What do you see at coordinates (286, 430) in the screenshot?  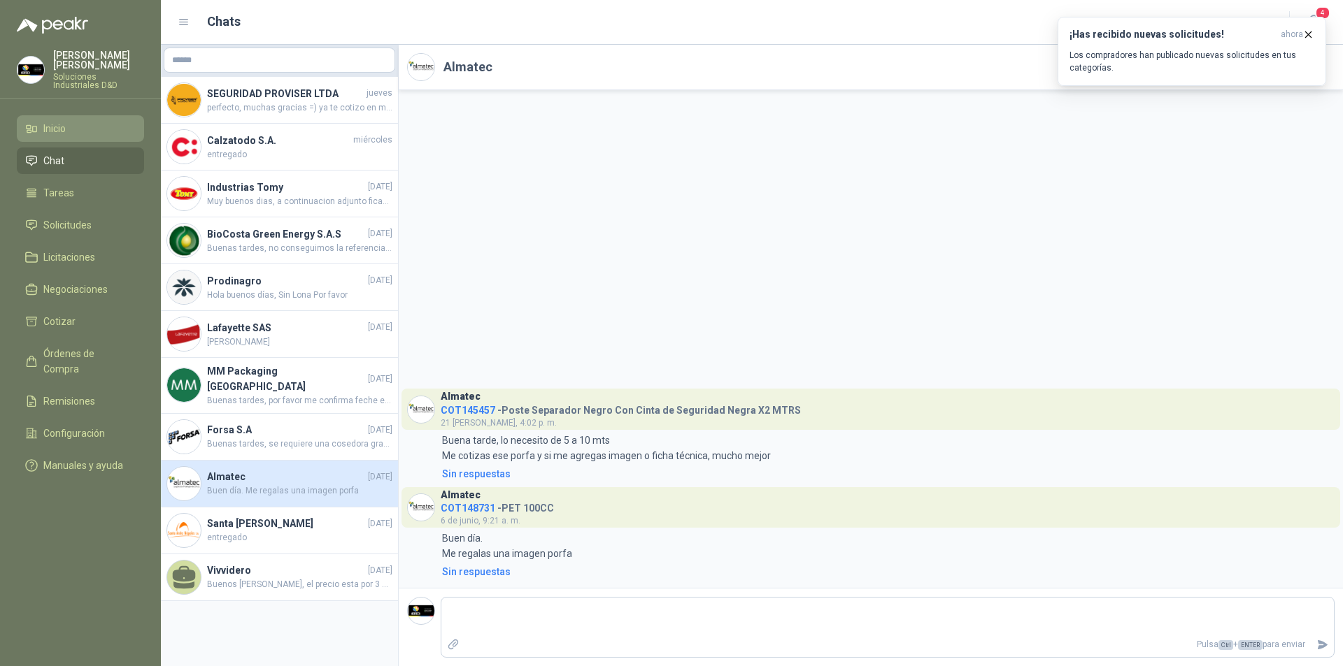 I see `h4: Forsa S.A` at bounding box center [286, 430].